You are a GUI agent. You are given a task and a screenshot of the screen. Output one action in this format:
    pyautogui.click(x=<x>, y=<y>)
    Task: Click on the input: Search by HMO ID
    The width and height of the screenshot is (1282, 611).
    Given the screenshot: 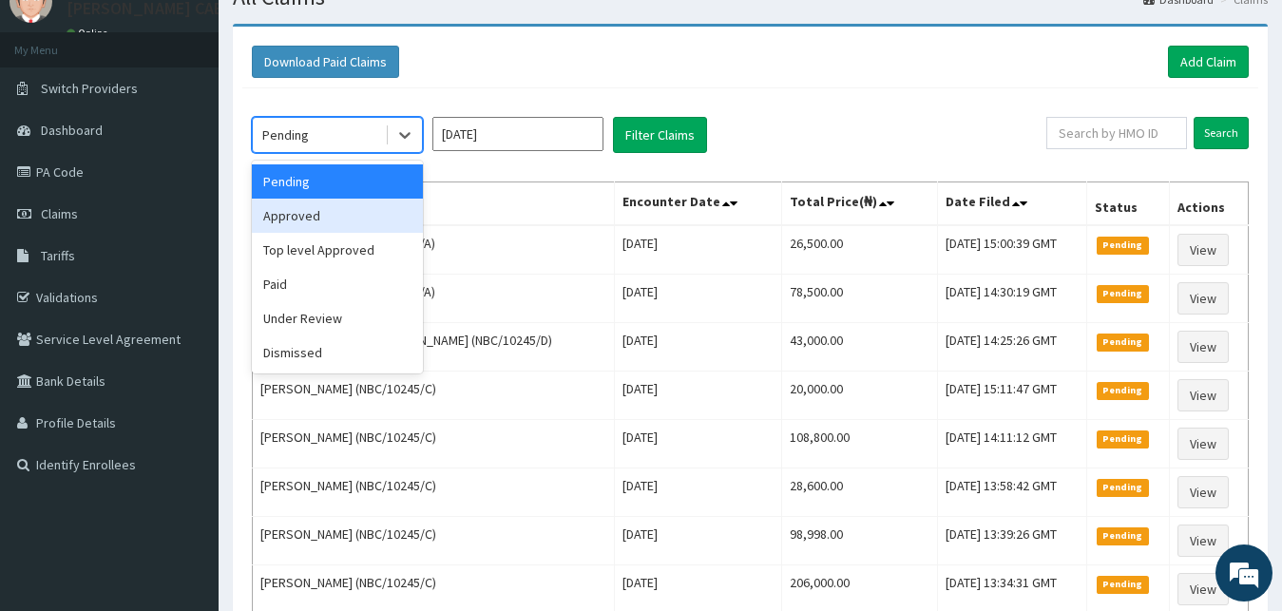 What is the action you would take?
    pyautogui.click(x=1116, y=133)
    